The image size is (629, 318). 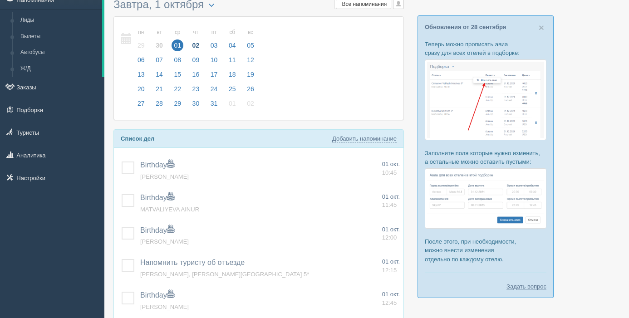 I want to click on small: сб, so click(x=232, y=32).